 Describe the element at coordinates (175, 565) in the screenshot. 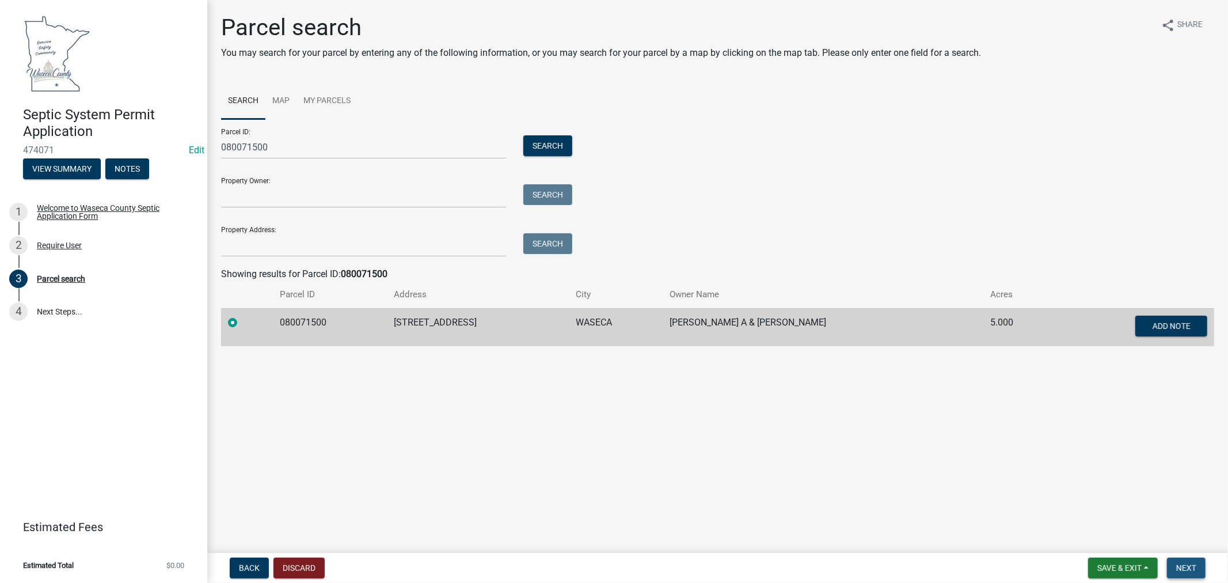

I see `span: $0.00` at that location.